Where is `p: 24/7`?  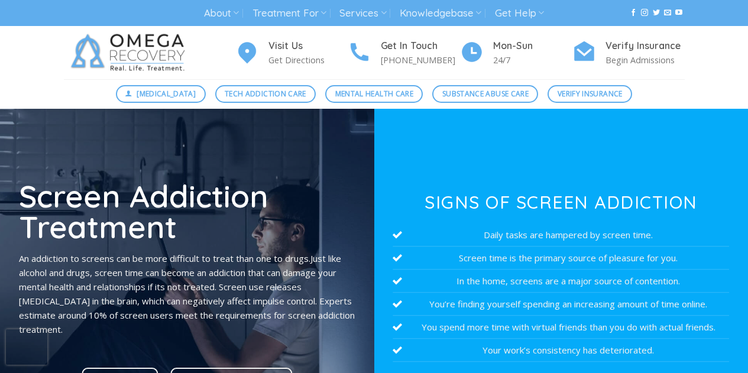 p: 24/7 is located at coordinates (532, 60).